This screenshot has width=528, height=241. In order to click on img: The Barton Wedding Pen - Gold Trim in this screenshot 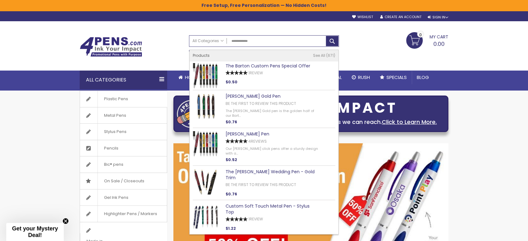, I will do `click(205, 182)`.